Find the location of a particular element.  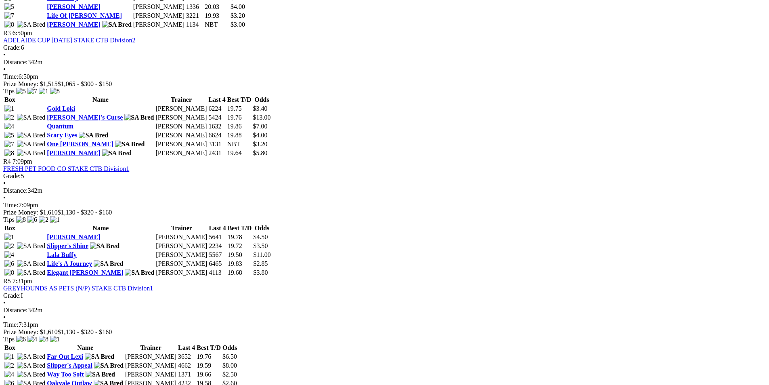

td: 19.83 is located at coordinates (240, 264).